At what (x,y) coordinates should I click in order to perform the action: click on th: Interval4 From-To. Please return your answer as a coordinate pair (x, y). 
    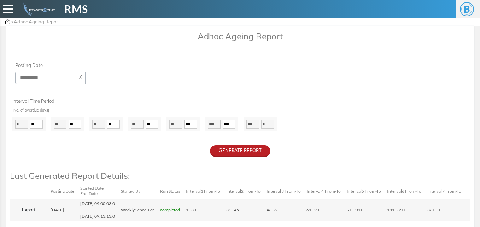
    Looking at the image, I should click on (324, 190).